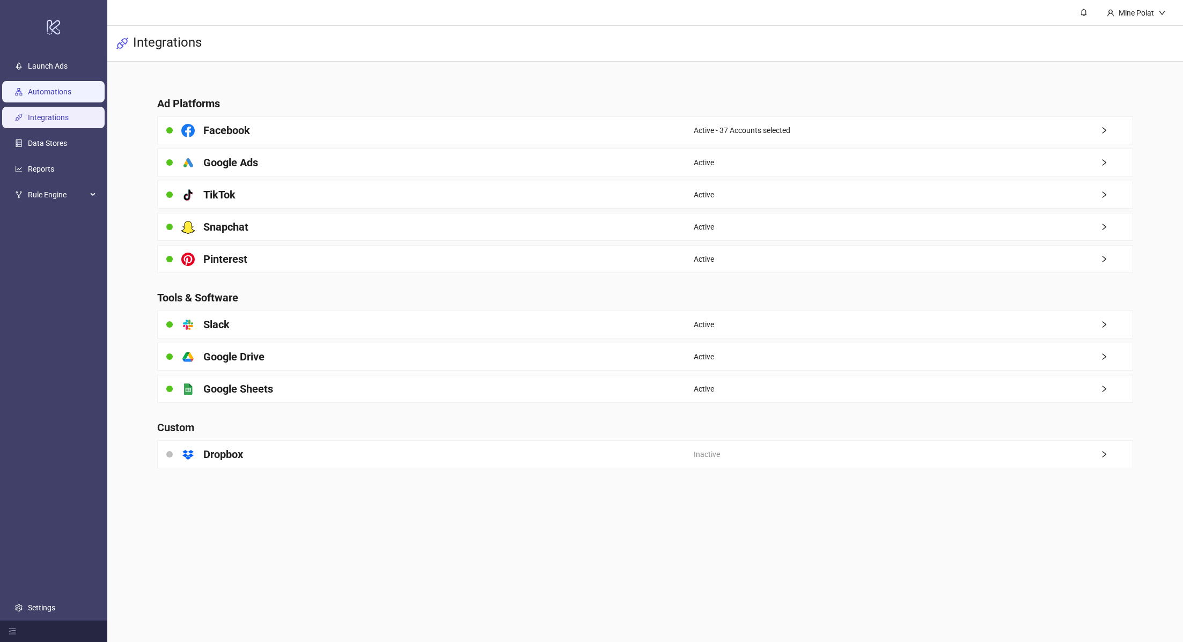 The height and width of the screenshot is (642, 1183). What do you see at coordinates (225, 259) in the screenshot?
I see `h4: Pinterest` at bounding box center [225, 259].